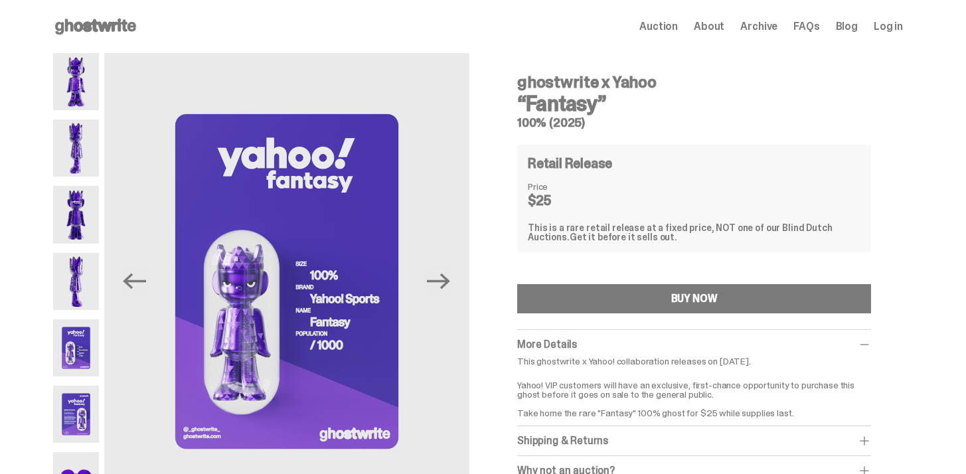 The width and height of the screenshot is (966, 474). What do you see at coordinates (135, 281) in the screenshot?
I see `button: Previous` at bounding box center [135, 281].